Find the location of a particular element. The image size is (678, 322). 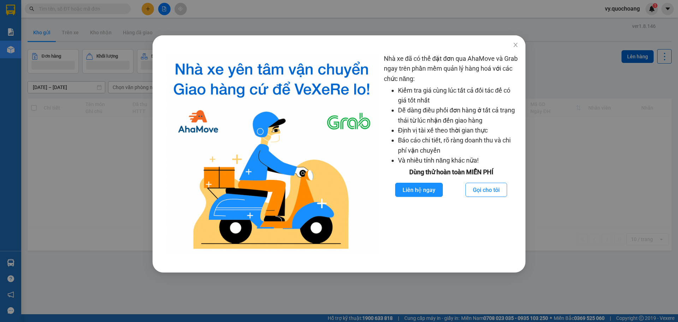

li: Báo cáo chi tiết, rõ ràng doanh thu và chi phí vận chuyển is located at coordinates (458, 145).